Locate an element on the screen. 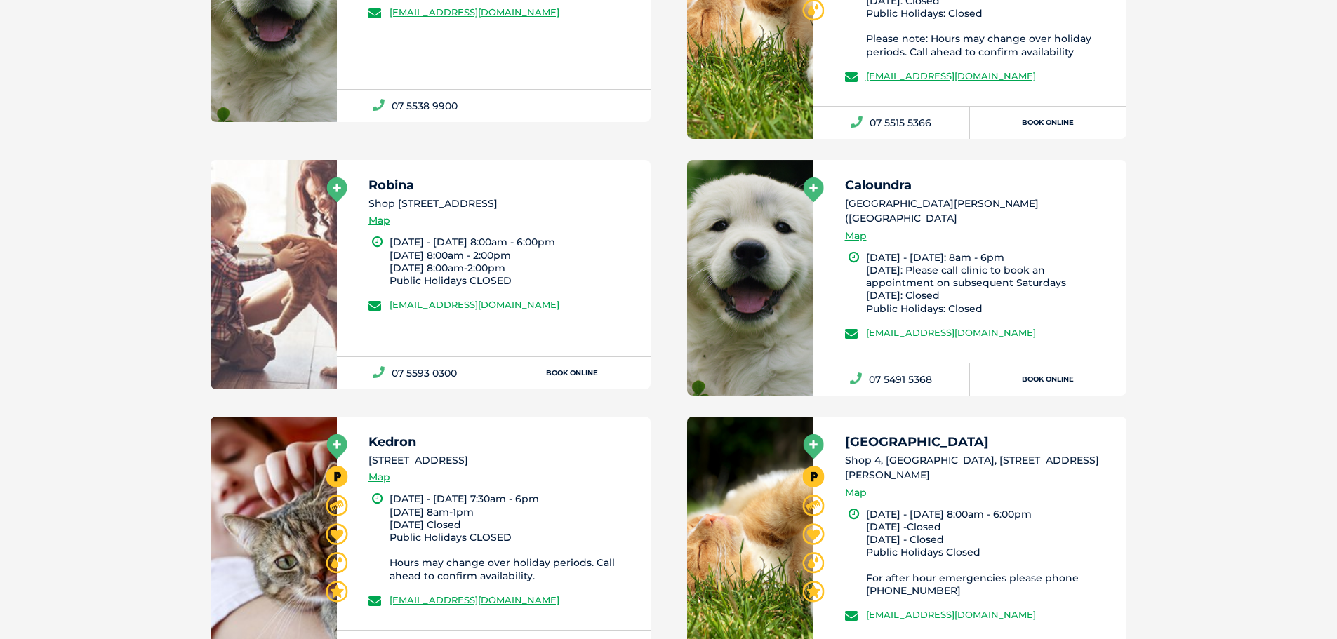  a: 07 5491 5368 is located at coordinates (891, 380).